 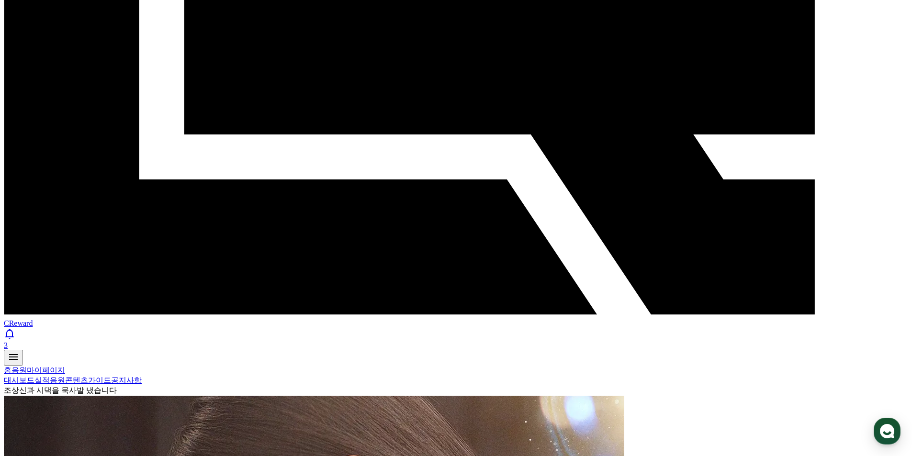 I want to click on a: CReward, so click(x=456, y=319).